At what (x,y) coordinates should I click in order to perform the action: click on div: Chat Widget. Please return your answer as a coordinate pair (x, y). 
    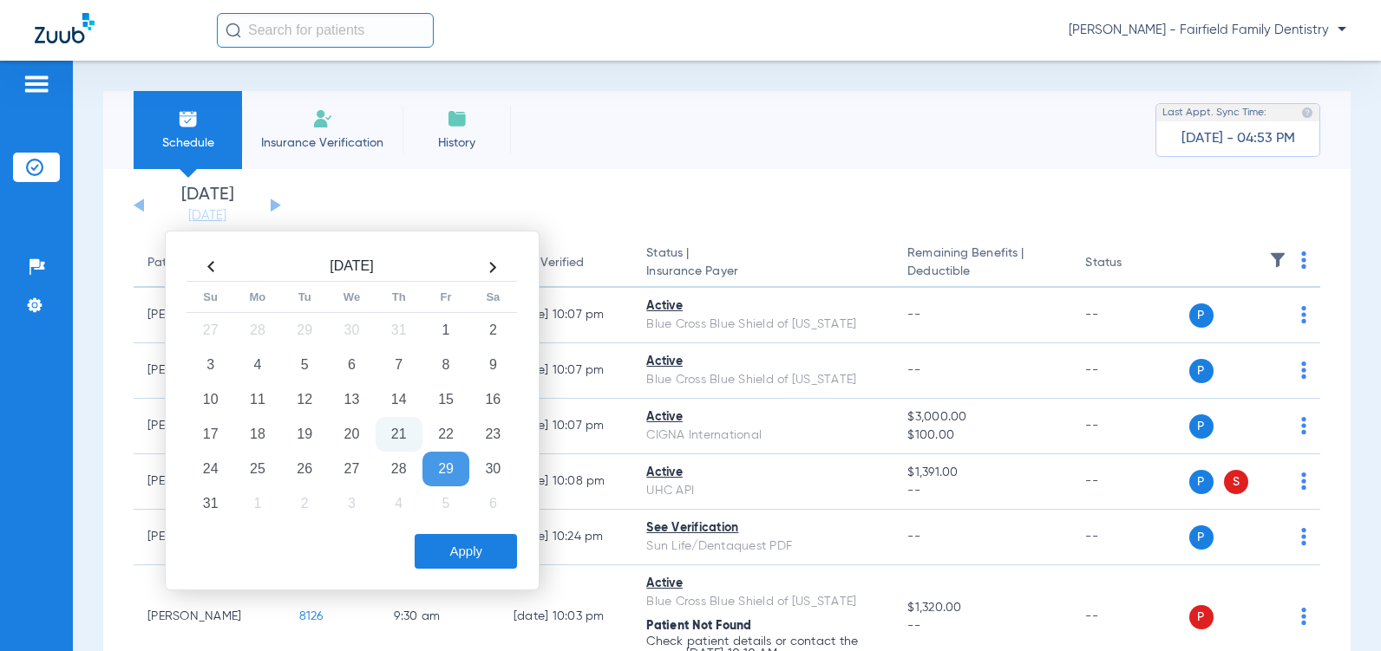
    Looking at the image, I should click on (1337, 610).